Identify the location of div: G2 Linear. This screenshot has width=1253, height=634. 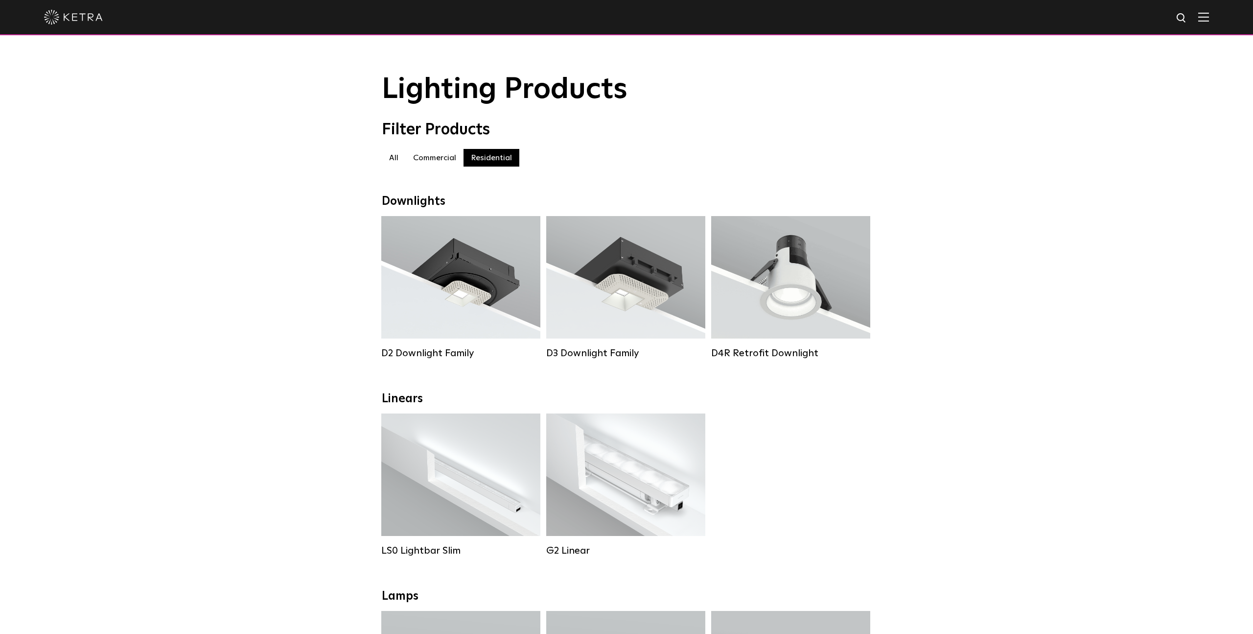
(626, 550).